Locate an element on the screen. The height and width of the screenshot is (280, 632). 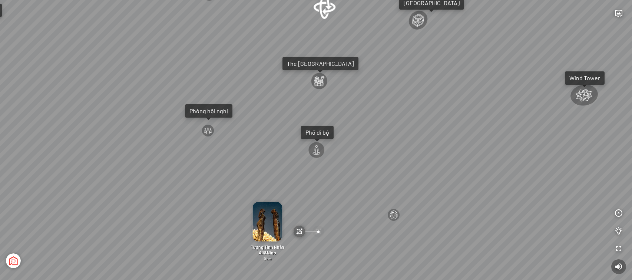
span: 0 km is located at coordinates (268, 259).